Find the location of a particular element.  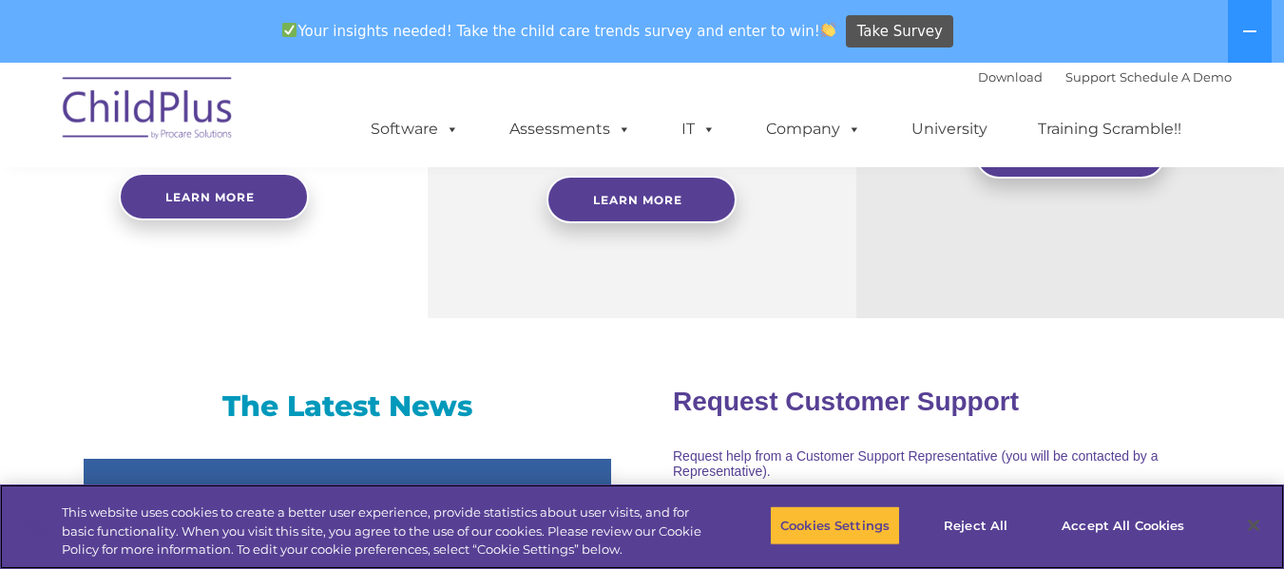

a: Take Survey is located at coordinates (899, 31).